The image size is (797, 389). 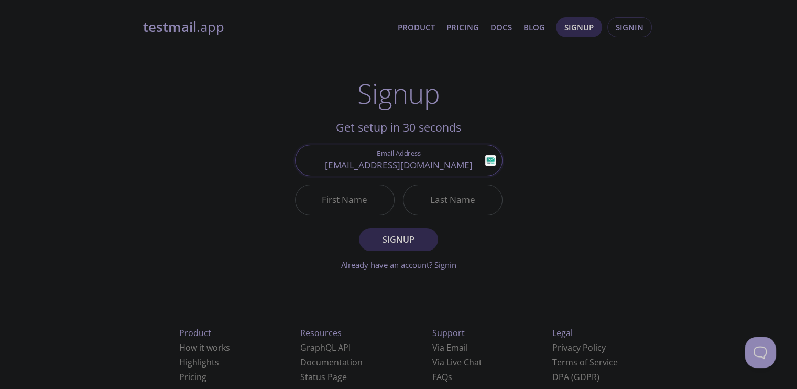 What do you see at coordinates (450, 347) in the screenshot?
I see `a: Via Email` at bounding box center [450, 347].